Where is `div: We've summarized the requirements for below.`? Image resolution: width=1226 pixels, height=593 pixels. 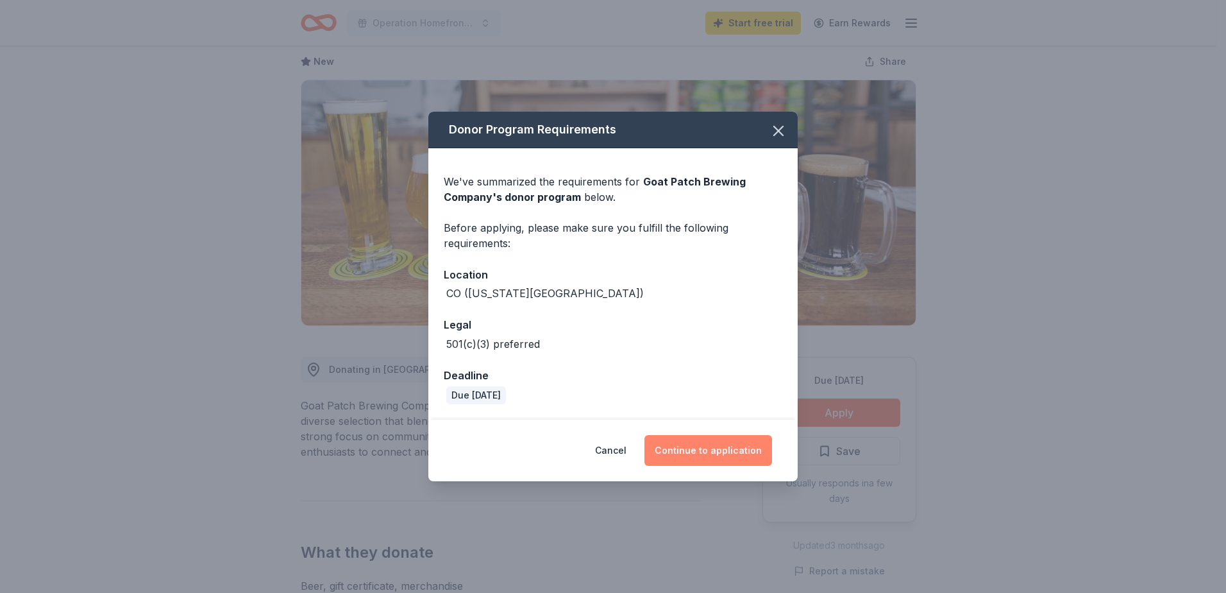 div: We've summarized the requirements for below. is located at coordinates (613, 189).